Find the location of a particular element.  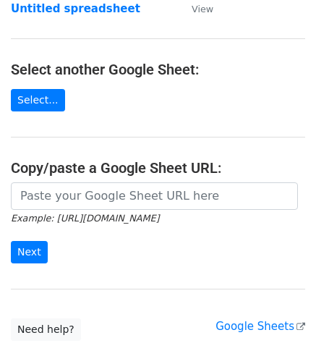

div: 聊天小组件 is located at coordinates (280, 329).